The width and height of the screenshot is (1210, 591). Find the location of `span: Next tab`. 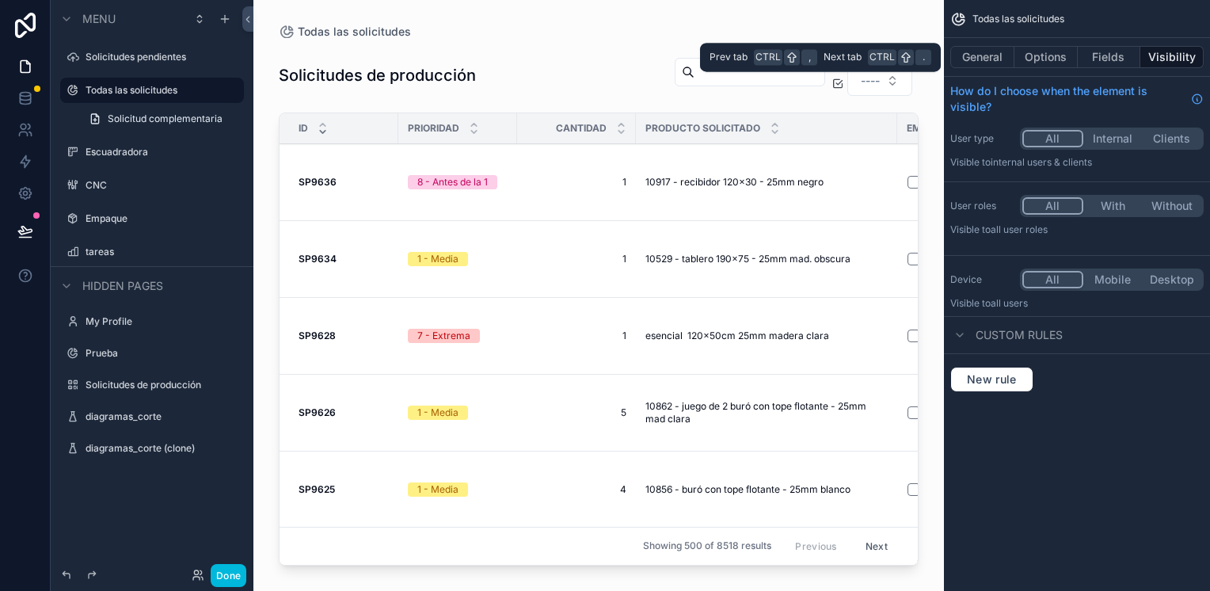

span: Next tab is located at coordinates (842, 57).